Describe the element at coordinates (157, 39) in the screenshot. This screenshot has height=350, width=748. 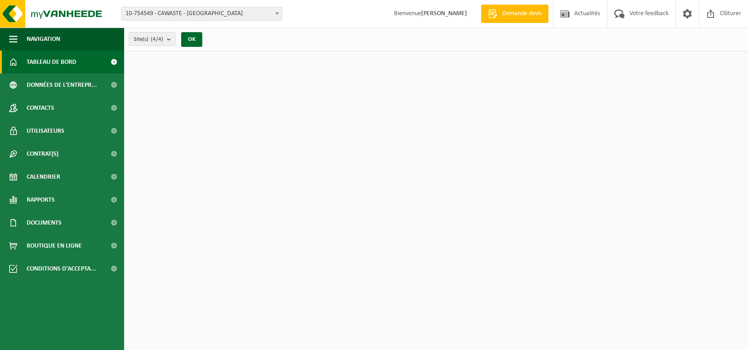
I see `count: (4/4)` at that location.